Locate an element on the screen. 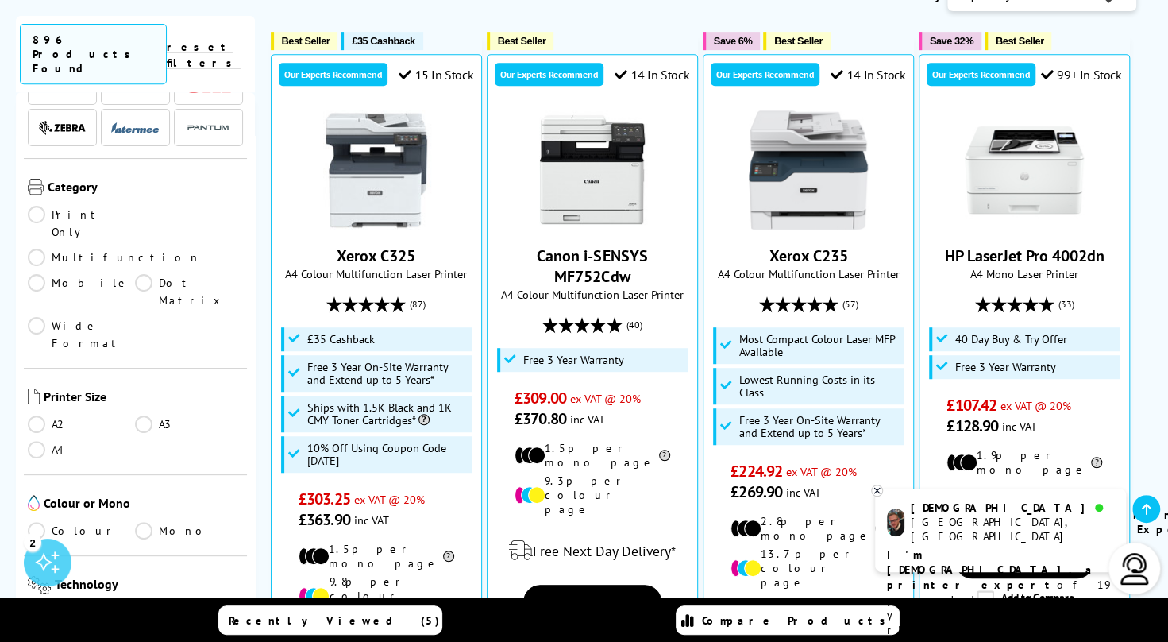  img: Xerox C235 is located at coordinates (808, 170).